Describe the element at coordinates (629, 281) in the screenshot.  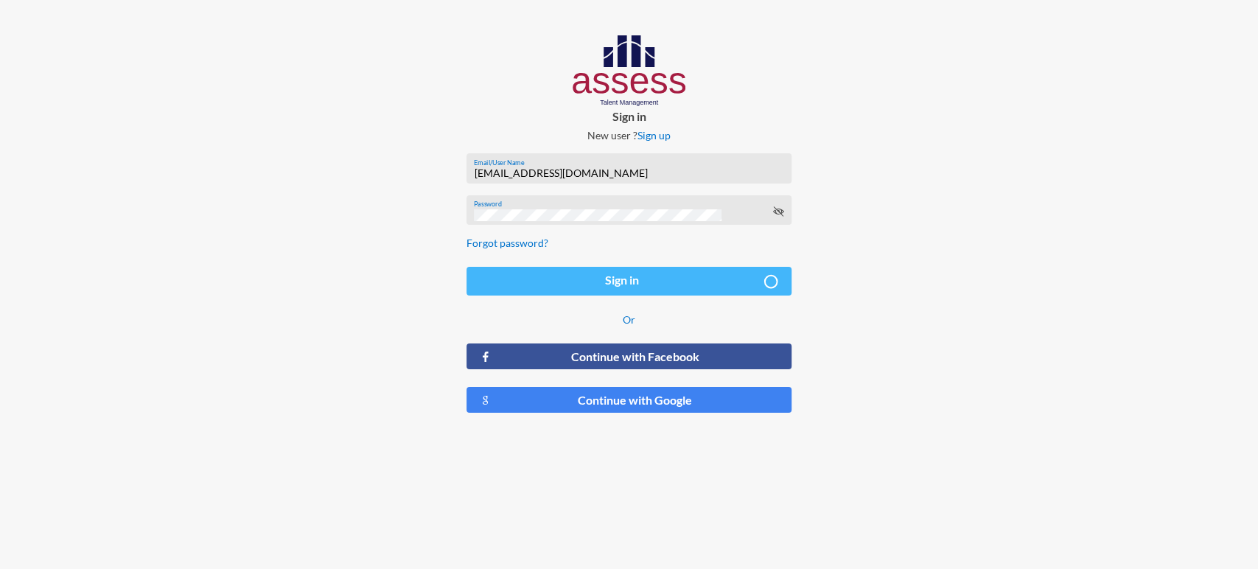
I see `button: Sign in` at that location.